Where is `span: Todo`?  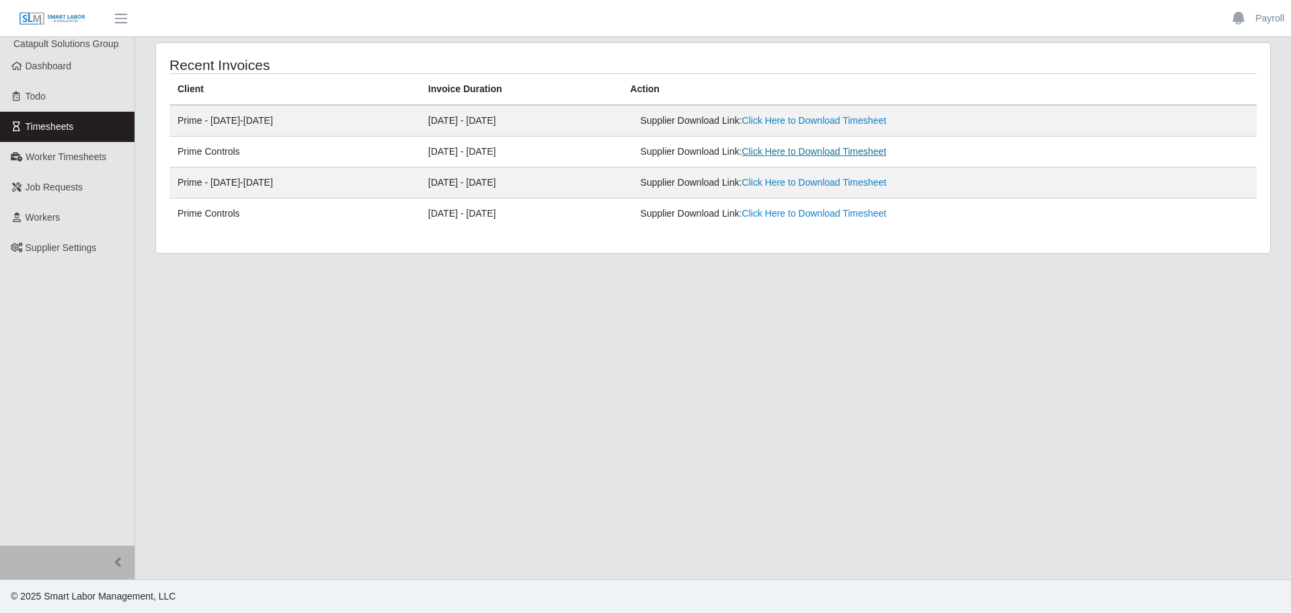 span: Todo is located at coordinates (36, 96).